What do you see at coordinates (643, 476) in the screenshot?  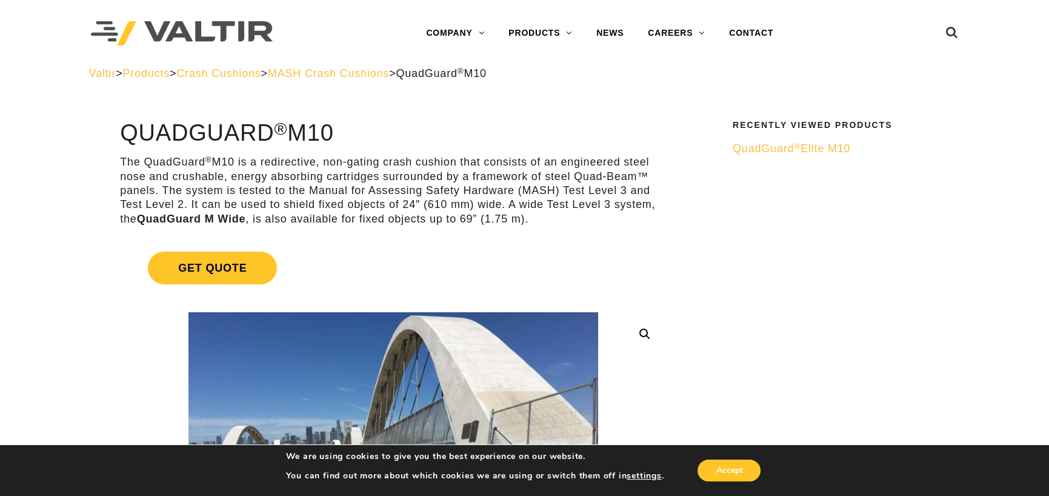 I see `button: settings` at bounding box center [643, 476].